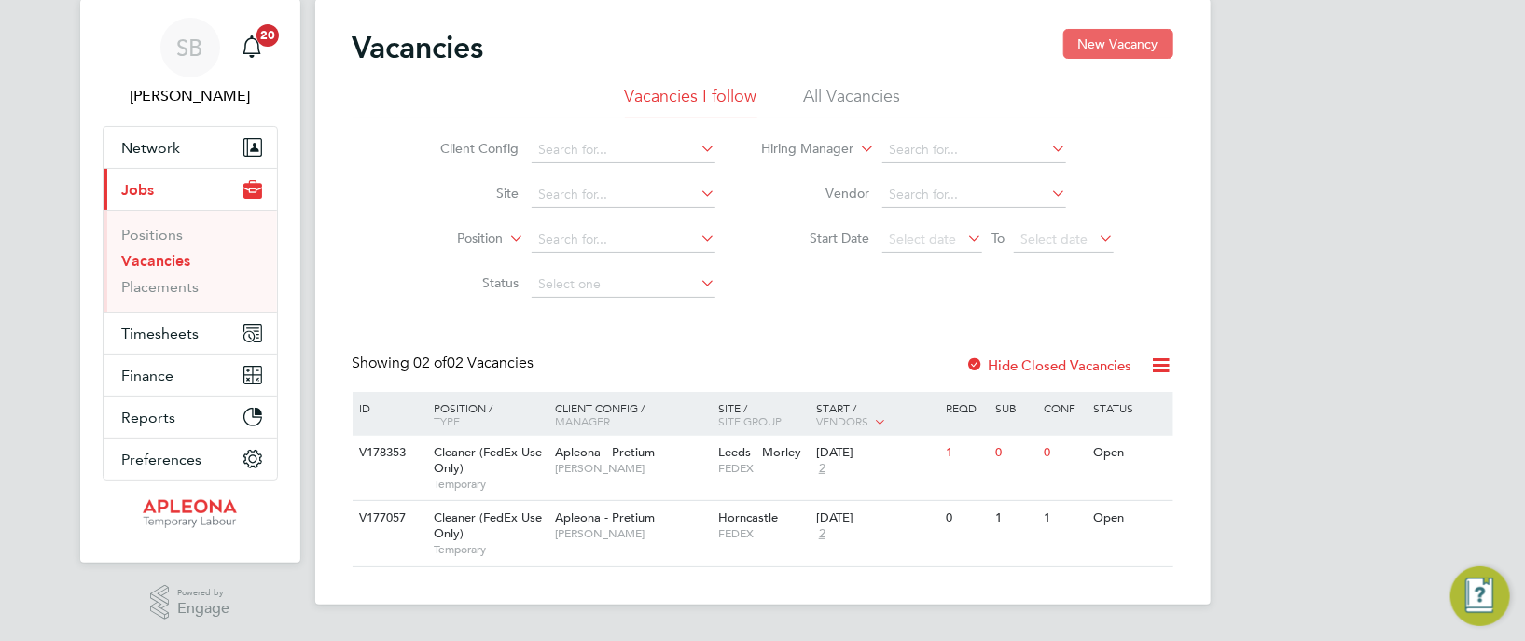 This screenshot has width=1525, height=641. I want to click on a: Placements, so click(160, 286).